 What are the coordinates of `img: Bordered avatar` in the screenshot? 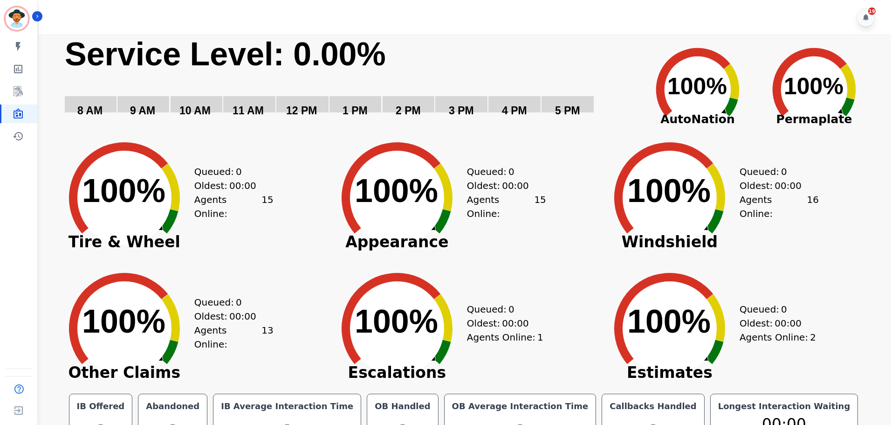 It's located at (17, 19).